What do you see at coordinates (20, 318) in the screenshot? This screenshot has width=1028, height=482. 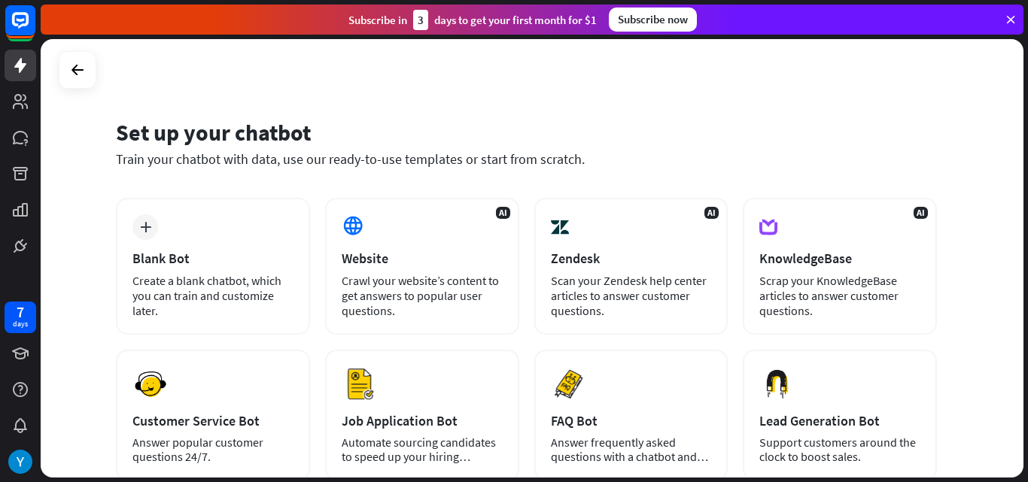 I see `a: 7 days` at bounding box center [20, 318].